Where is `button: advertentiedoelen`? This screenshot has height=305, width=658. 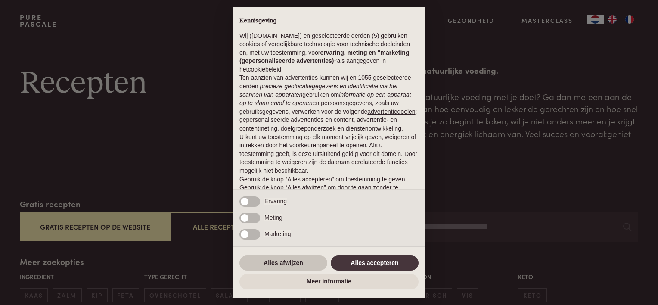
button: advertentiedoelen is located at coordinates (391, 112).